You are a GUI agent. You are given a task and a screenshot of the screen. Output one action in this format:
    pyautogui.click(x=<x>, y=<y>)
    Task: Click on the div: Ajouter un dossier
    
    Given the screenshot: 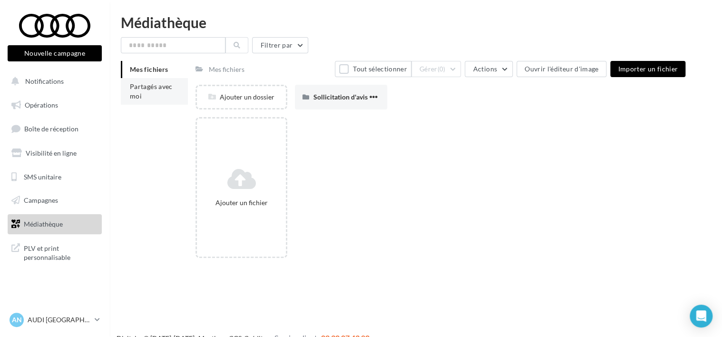 What is the action you would take?
    pyautogui.click(x=241, y=97)
    